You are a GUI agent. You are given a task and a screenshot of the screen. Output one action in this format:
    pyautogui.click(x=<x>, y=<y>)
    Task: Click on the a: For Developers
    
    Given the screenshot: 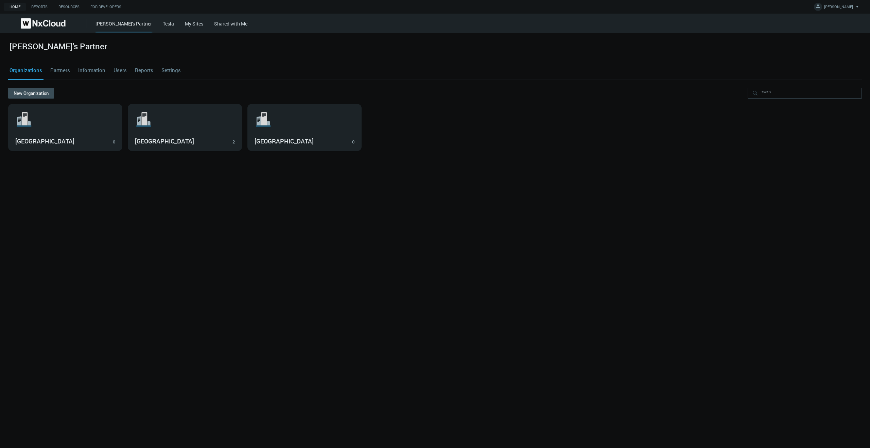 What is the action you would take?
    pyautogui.click(x=106, y=7)
    